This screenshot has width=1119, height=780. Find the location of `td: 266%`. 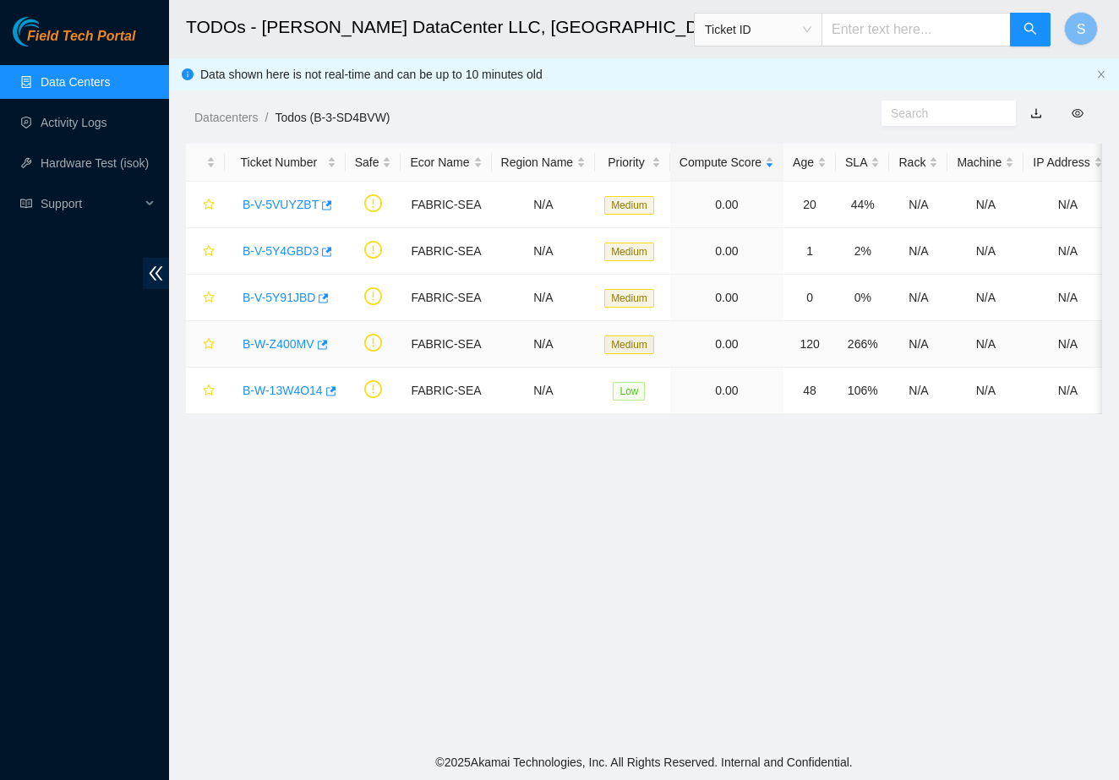

td: 266% is located at coordinates (862, 344).